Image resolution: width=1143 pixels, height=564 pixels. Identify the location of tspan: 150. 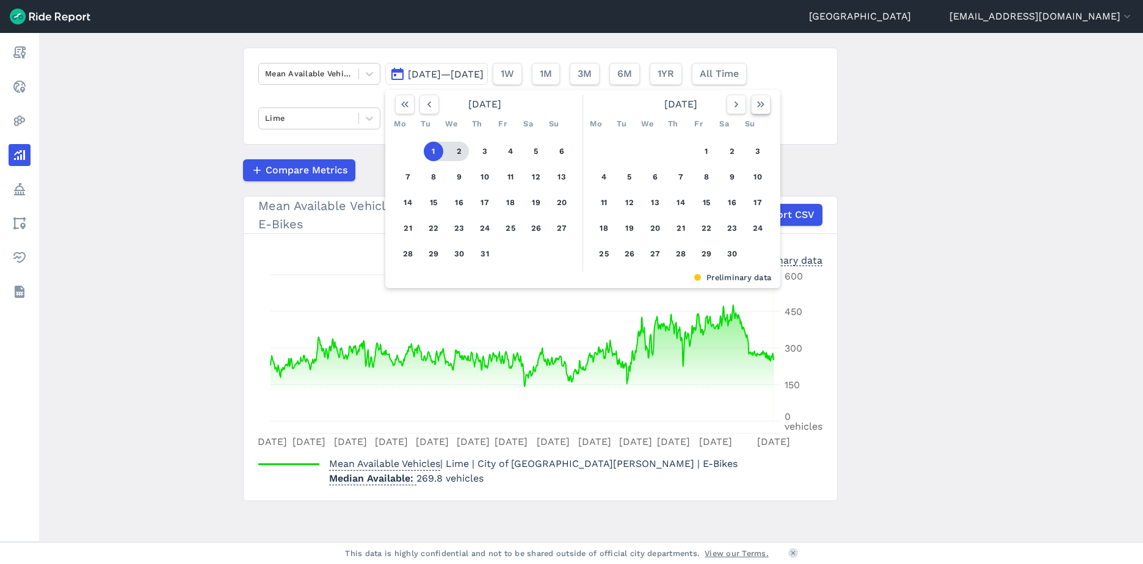
(792, 385).